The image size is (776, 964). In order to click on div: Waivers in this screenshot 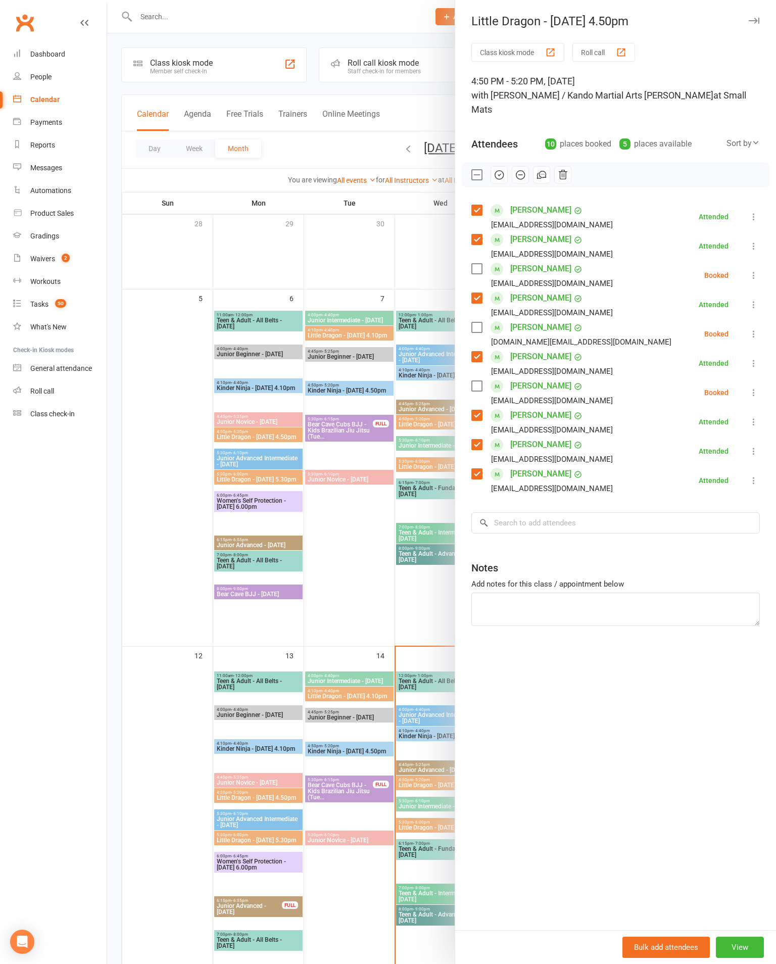, I will do `click(42, 259)`.